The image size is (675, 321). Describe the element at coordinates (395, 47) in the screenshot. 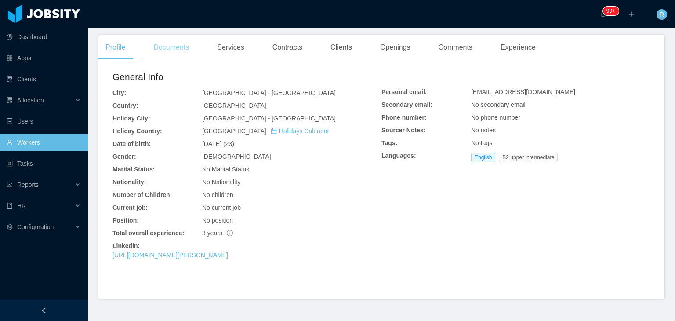

I see `div: Openings` at that location.